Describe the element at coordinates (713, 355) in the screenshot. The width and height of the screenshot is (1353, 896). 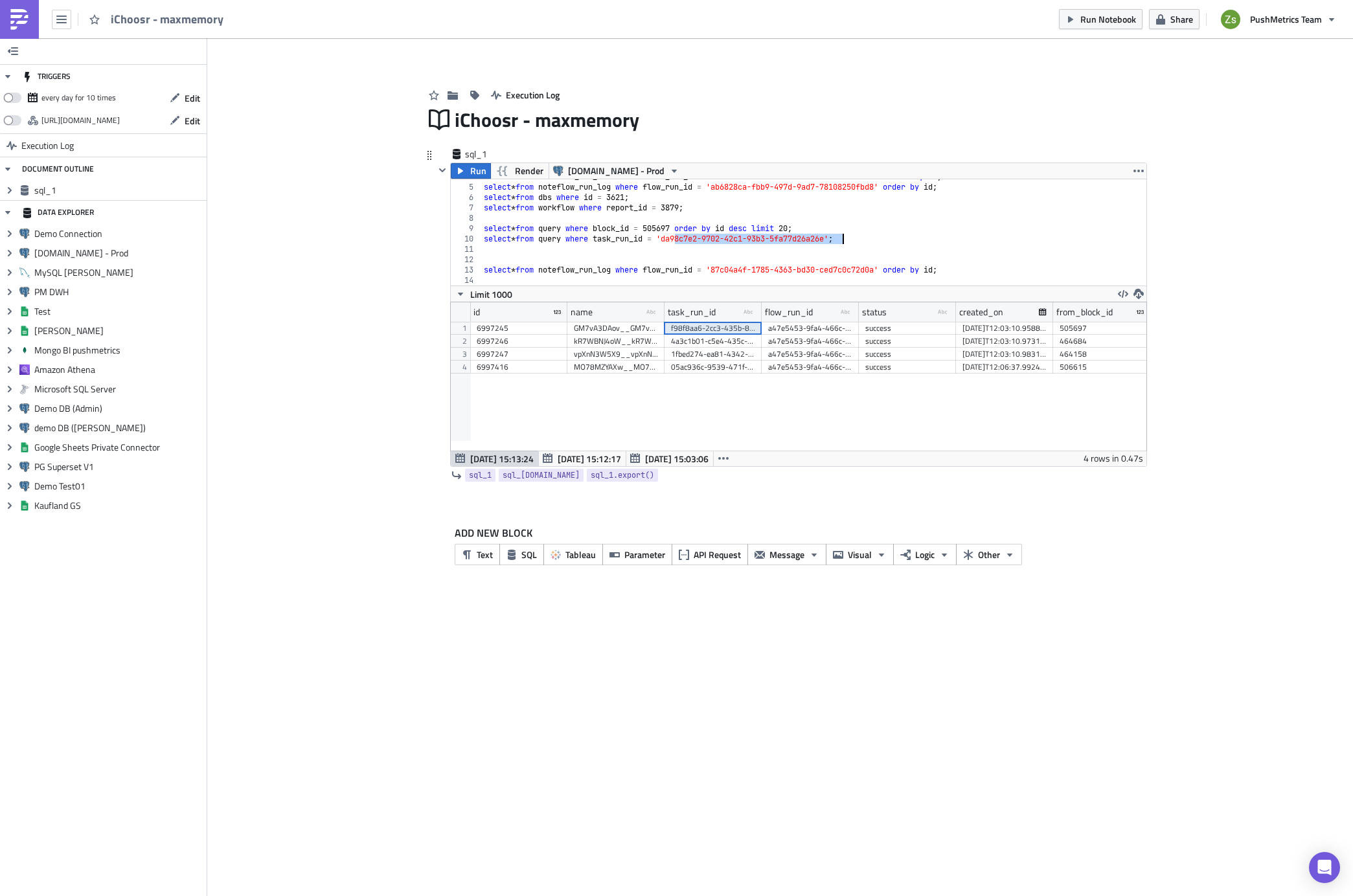
I see `div: 1fbed274-ea81-4342-a1c5-701b043522ae` at that location.